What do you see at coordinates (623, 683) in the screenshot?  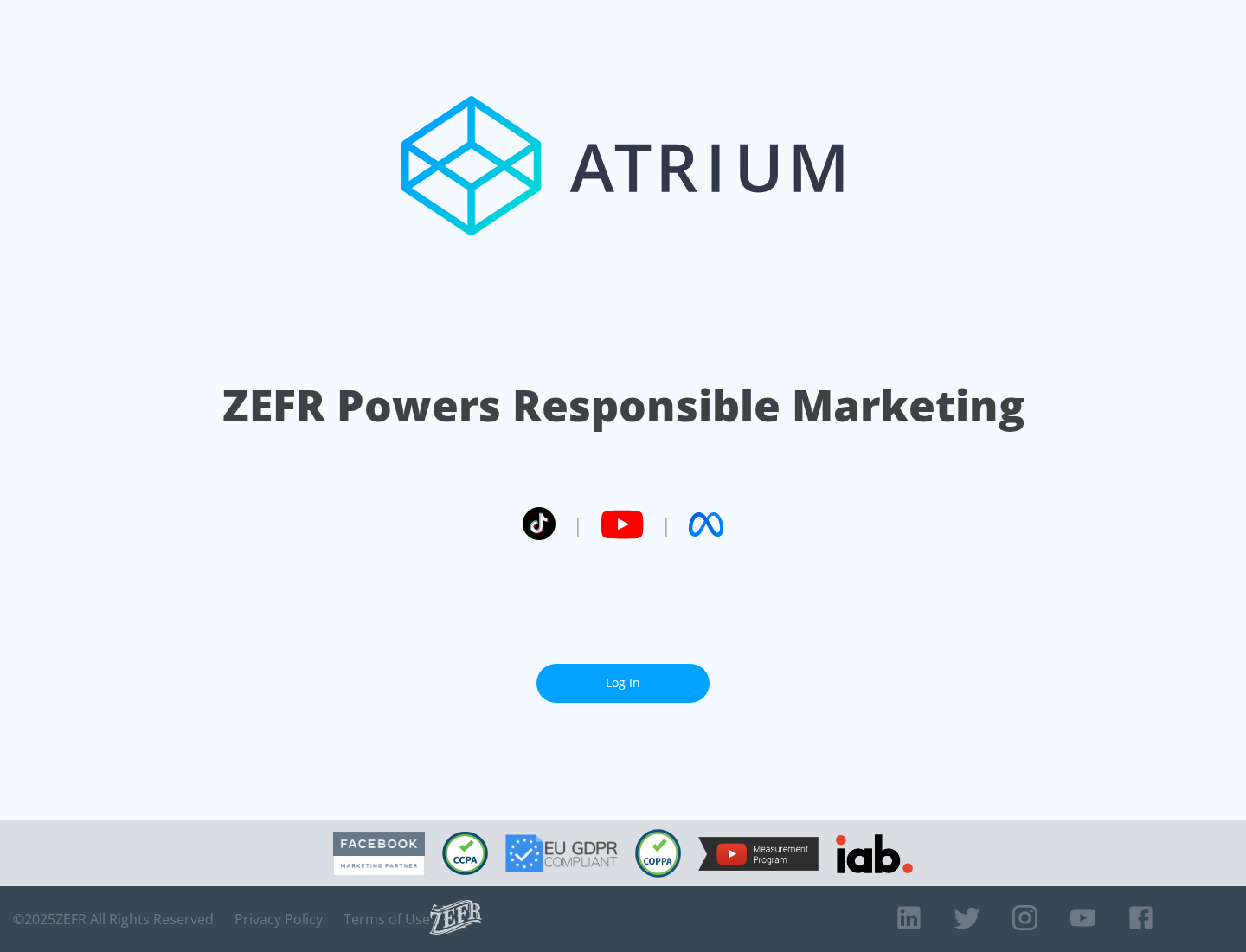 I see `a: Log In` at bounding box center [623, 683].